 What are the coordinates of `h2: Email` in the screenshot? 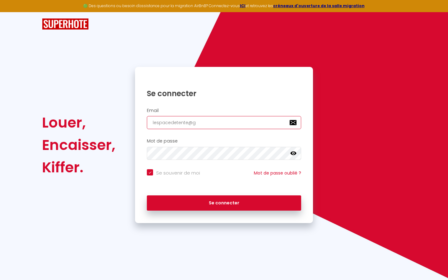 It's located at (224, 110).